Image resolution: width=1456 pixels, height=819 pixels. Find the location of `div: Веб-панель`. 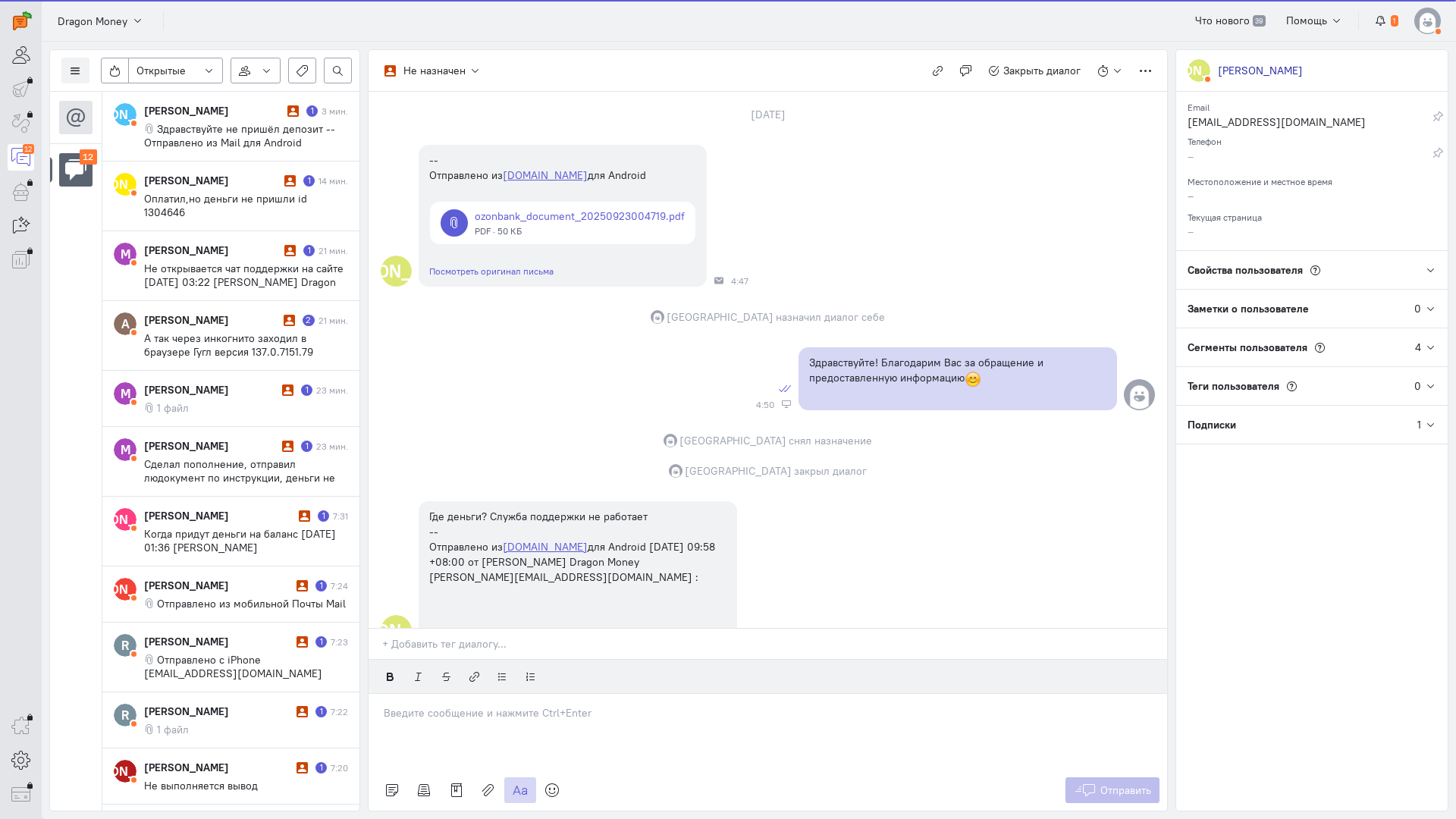

div: Веб-панель is located at coordinates (787, 404).